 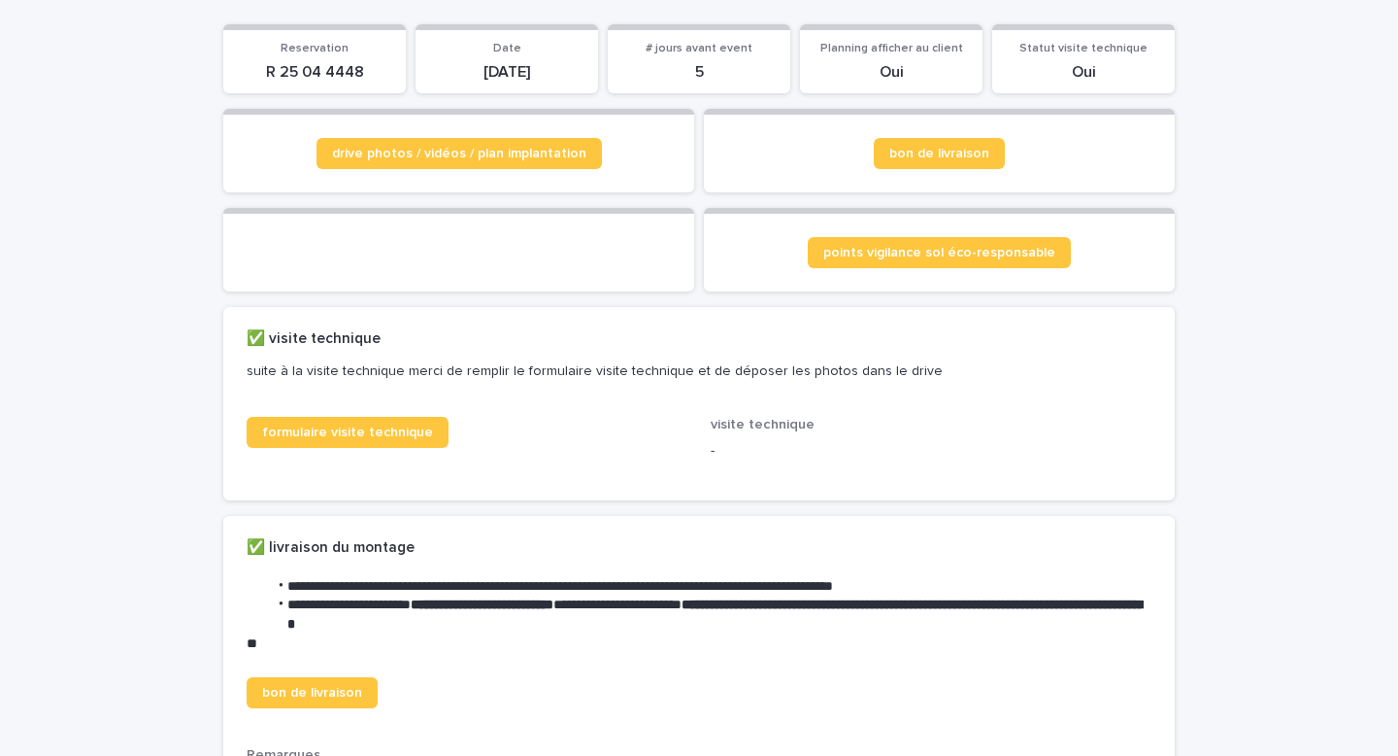 I want to click on span: Reservation, so click(x=315, y=49).